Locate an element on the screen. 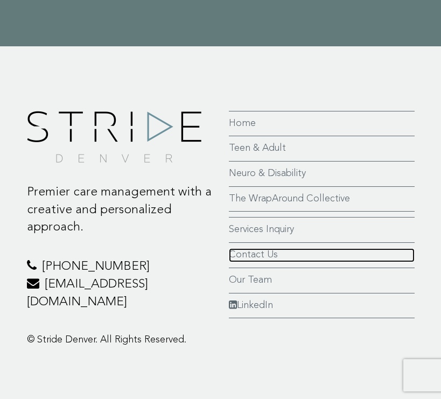 The width and height of the screenshot is (441, 399). a: Home is located at coordinates (321, 124).